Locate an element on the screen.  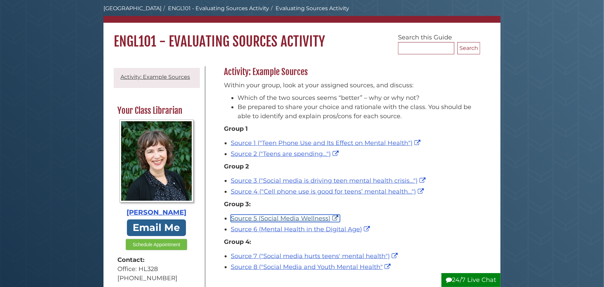
a: Source 1 ("Teen Phone Use and Its Effect on Mental Health") is located at coordinates (326, 143).